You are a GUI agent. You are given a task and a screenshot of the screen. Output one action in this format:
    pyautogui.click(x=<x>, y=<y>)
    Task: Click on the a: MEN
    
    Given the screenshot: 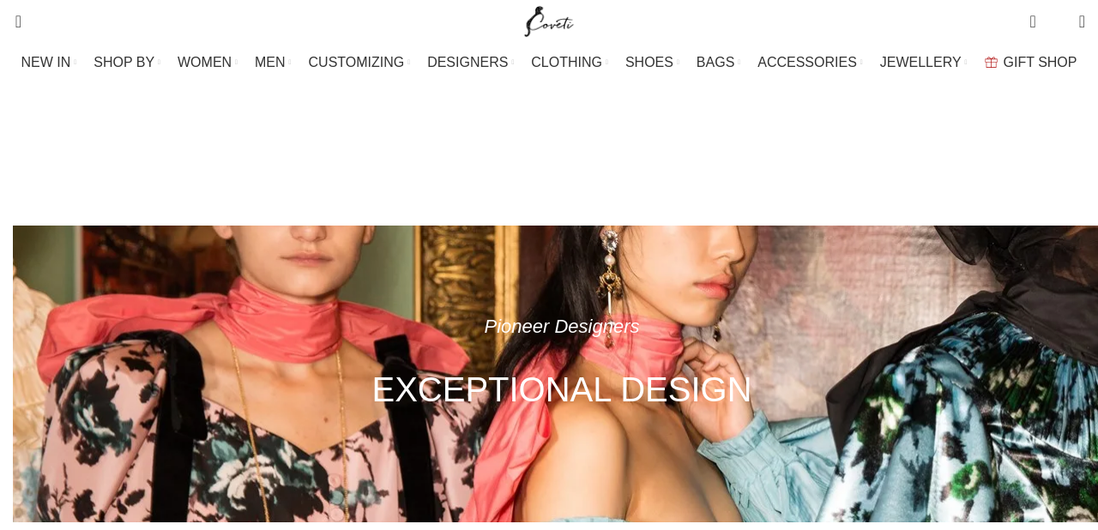 What is the action you would take?
    pyautogui.click(x=273, y=63)
    